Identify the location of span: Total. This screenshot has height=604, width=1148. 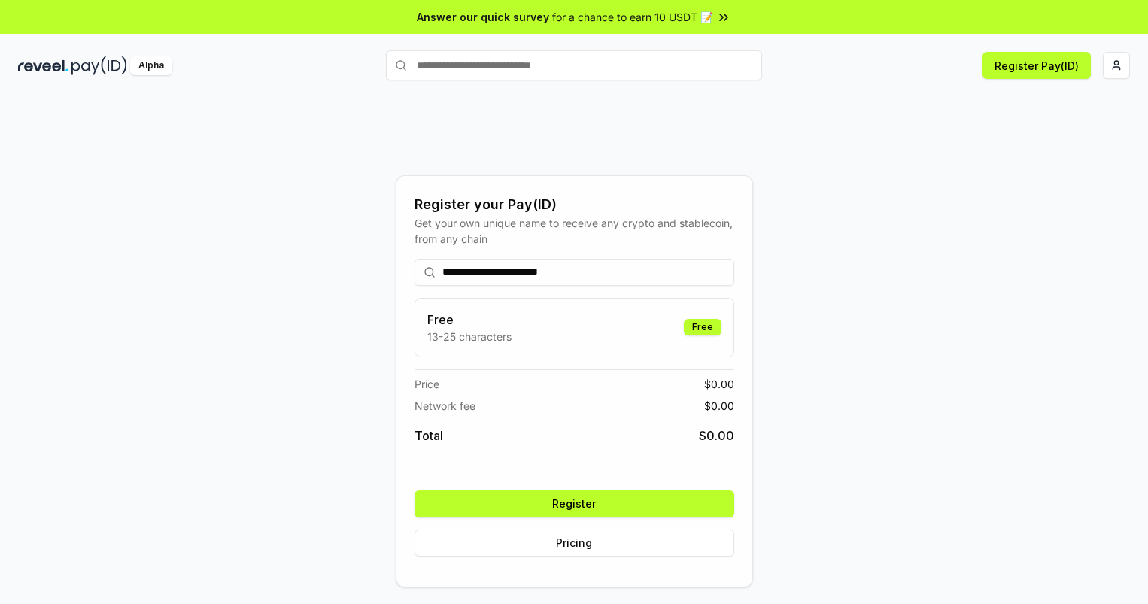
(429, 436).